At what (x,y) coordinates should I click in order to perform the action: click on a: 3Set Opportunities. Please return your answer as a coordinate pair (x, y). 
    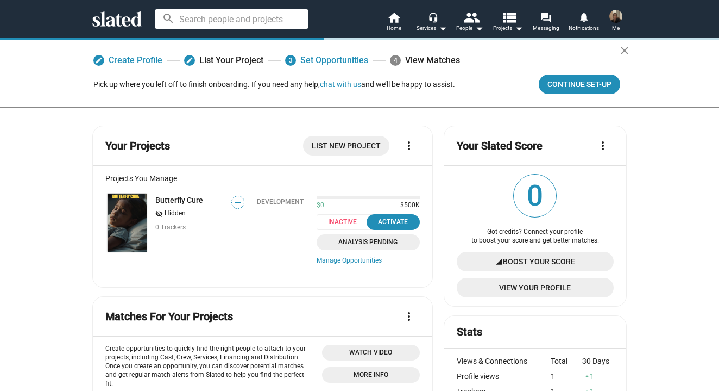
    Looking at the image, I should click on (327, 60).